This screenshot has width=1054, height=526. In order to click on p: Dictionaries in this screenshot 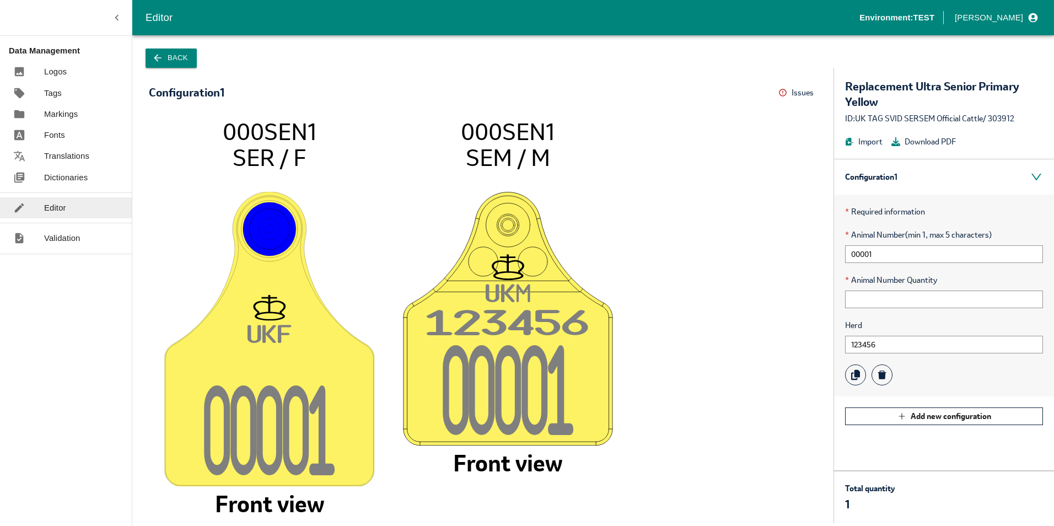, I will do `click(66, 177)`.